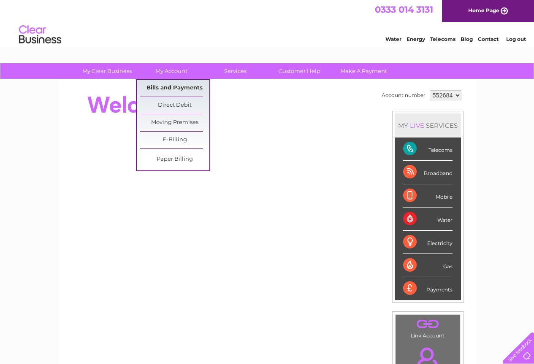 This screenshot has width=534, height=364. I want to click on a: Make A Payment, so click(364, 71).